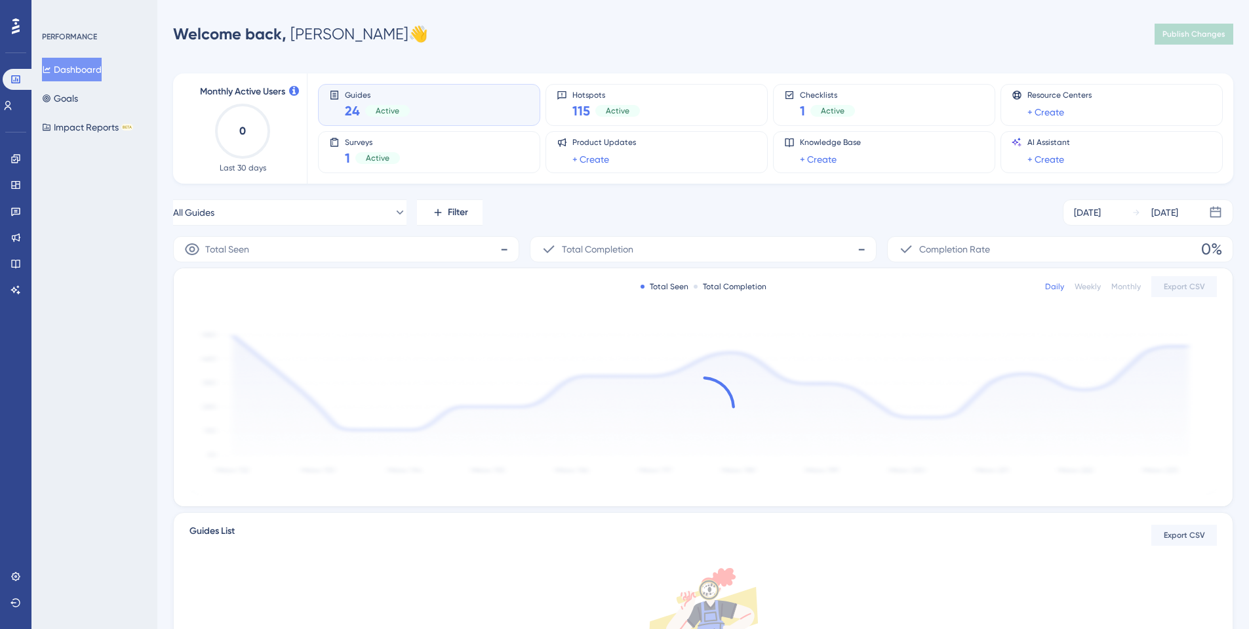 The height and width of the screenshot is (629, 1249). What do you see at coordinates (827, 94) in the screenshot?
I see `span: Checklists` at bounding box center [827, 94].